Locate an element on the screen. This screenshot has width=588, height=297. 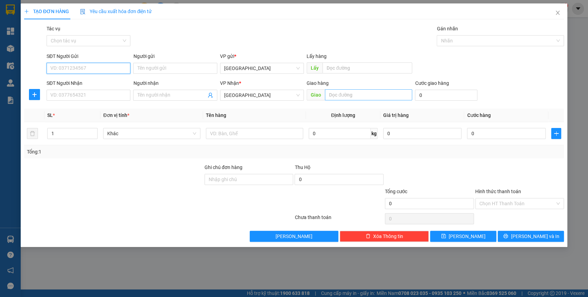
input: Ghi chú đơn hàng is located at coordinates (249, 179).